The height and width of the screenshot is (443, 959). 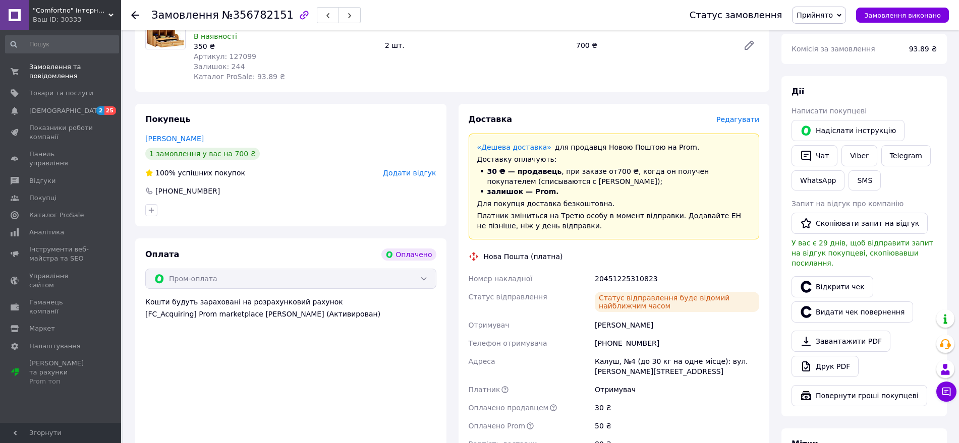 I want to click on button: Чат, so click(x=814, y=156).